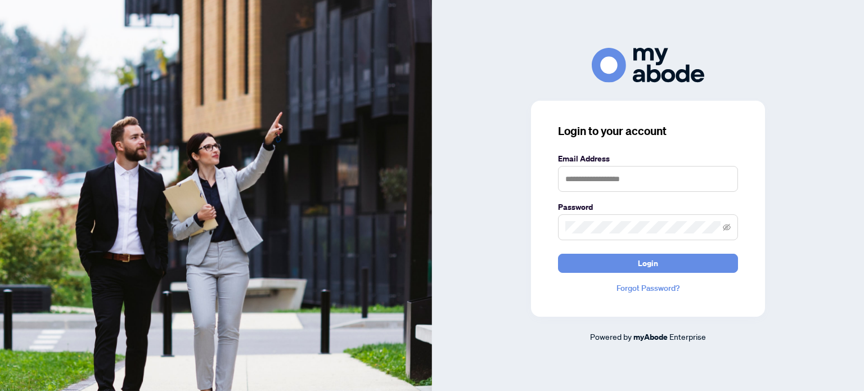 This screenshot has height=391, width=864. I want to click on span: Powered by, so click(611, 337).